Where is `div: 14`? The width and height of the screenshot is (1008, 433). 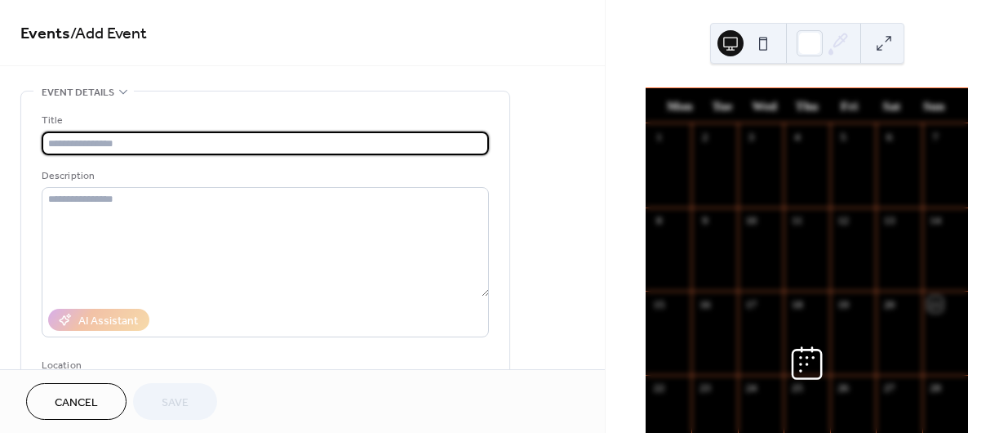
div: 14 is located at coordinates (936, 220).